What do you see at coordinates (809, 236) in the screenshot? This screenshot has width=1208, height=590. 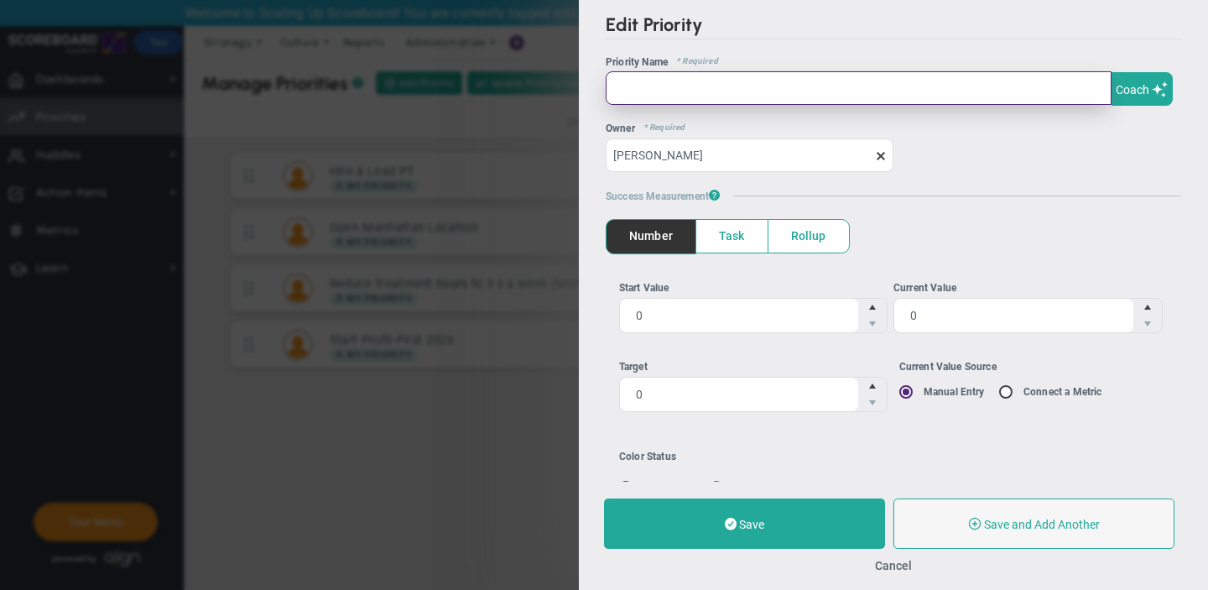 I see `span: Rollup` at bounding box center [809, 236].